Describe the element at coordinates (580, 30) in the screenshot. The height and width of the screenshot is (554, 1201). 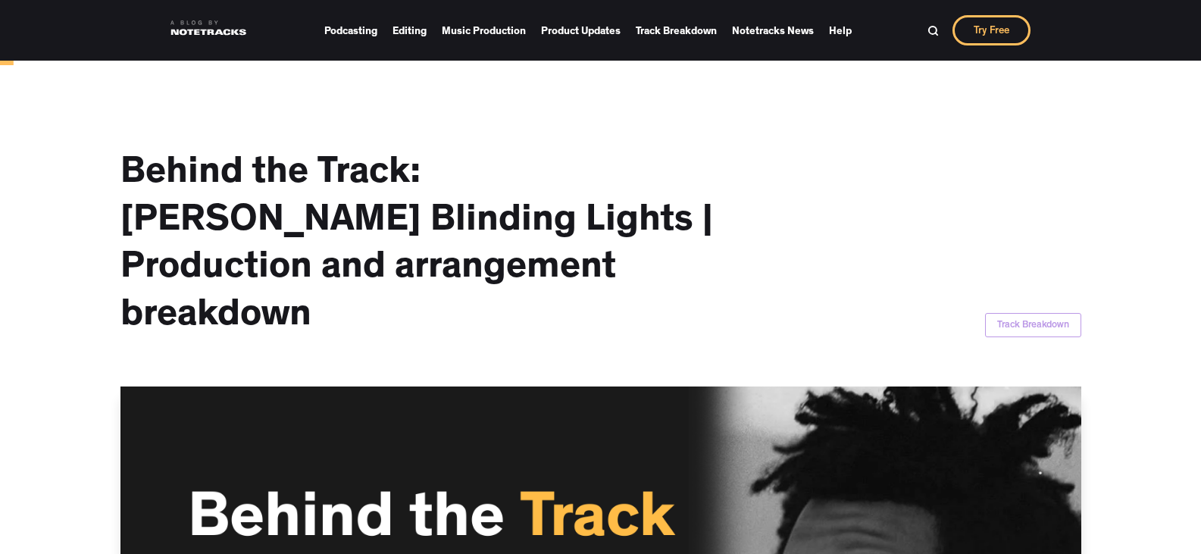
I see `a: Product Updates` at that location.